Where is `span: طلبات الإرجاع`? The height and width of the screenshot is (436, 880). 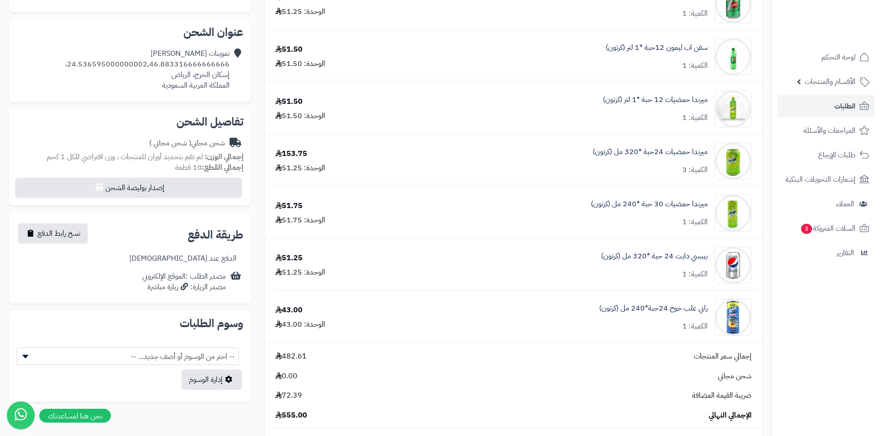
span: طلبات الإرجاع is located at coordinates (836, 155).